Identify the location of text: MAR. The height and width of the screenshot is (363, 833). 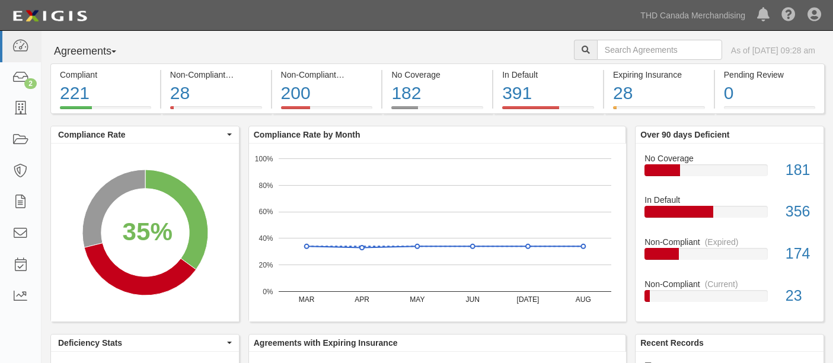
(306, 299).